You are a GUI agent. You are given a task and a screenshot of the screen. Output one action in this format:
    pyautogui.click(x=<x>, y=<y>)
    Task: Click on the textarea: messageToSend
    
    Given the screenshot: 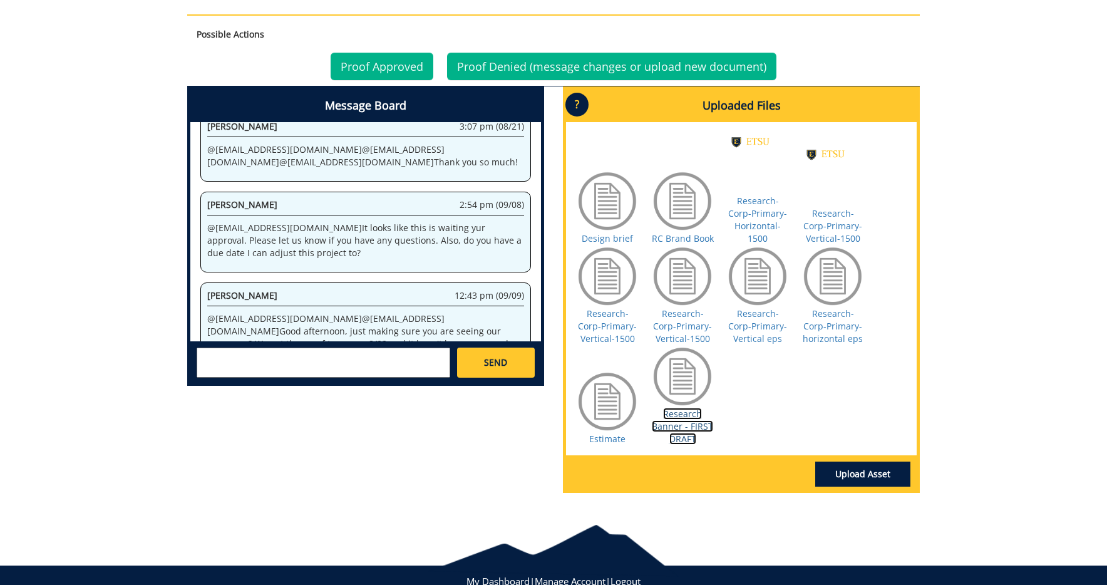 What is the action you would take?
    pyautogui.click(x=323, y=362)
    